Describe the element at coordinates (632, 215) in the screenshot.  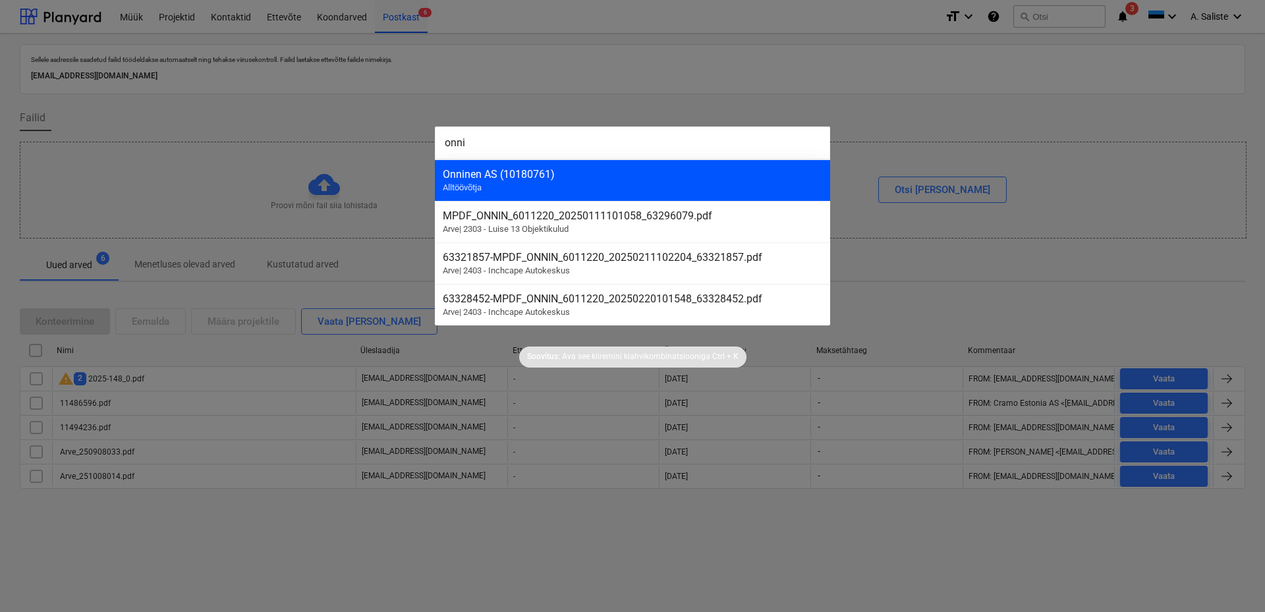
I see `div: MPDF_ONNIN_6011220_20250111101058_63296079.pdf` at that location.